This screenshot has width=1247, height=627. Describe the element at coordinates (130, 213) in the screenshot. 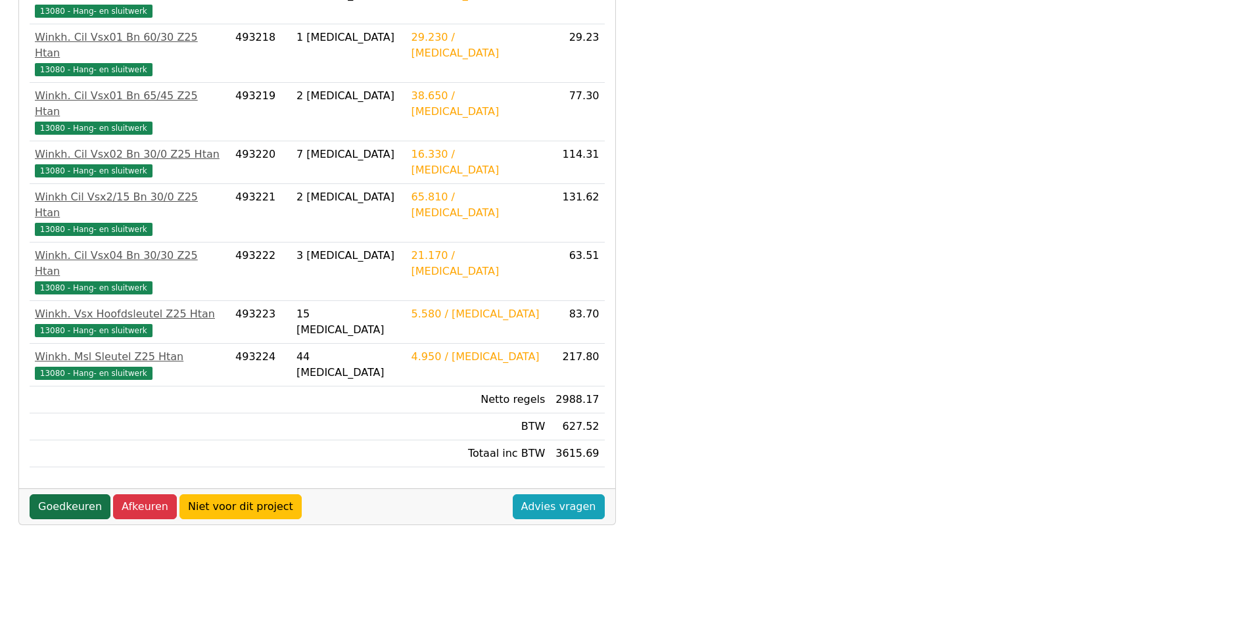

I see `a: Winkh Cil Vsx2/15 Bn 30/0 Z25 Htan13080 - Hang- en sluitwerk` at that location.